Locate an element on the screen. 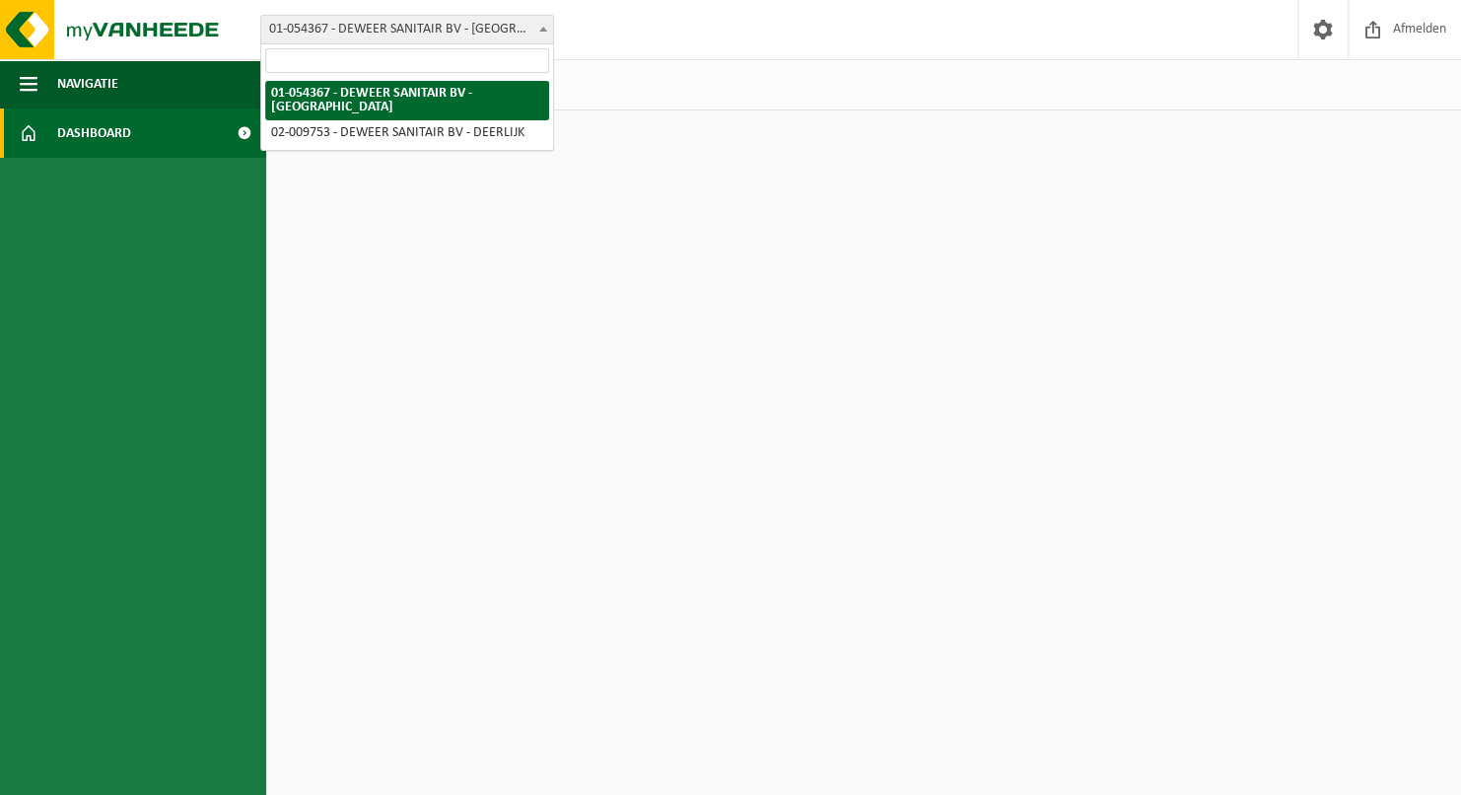 Image resolution: width=1461 pixels, height=795 pixels. span: Dashboard is located at coordinates (94, 133).